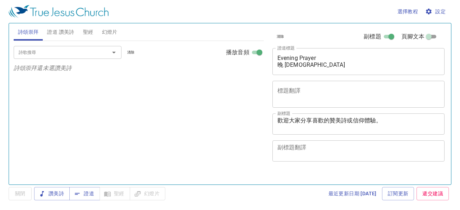 The height and width of the screenshot is (210, 460). What do you see at coordinates (373, 37) in the screenshot?
I see `span: 副標題` at bounding box center [373, 37].